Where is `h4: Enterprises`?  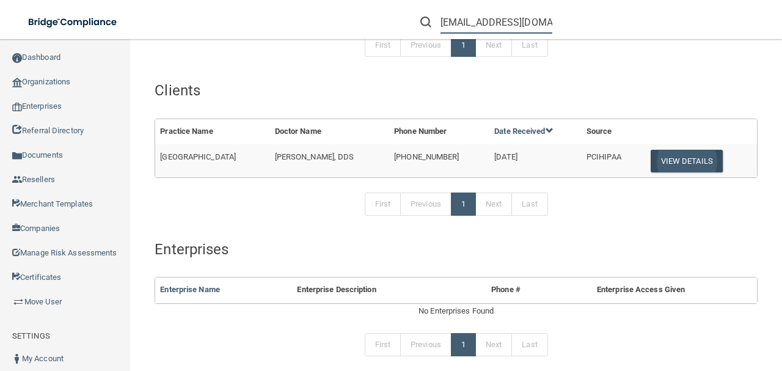 h4: Enterprises is located at coordinates (455, 249).